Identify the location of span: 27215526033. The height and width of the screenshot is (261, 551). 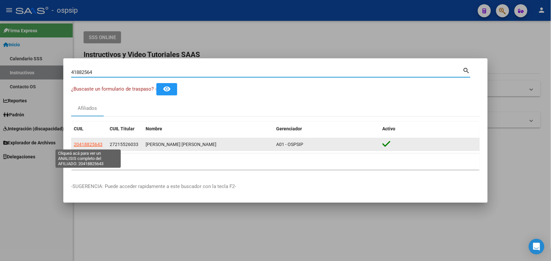
(124, 144).